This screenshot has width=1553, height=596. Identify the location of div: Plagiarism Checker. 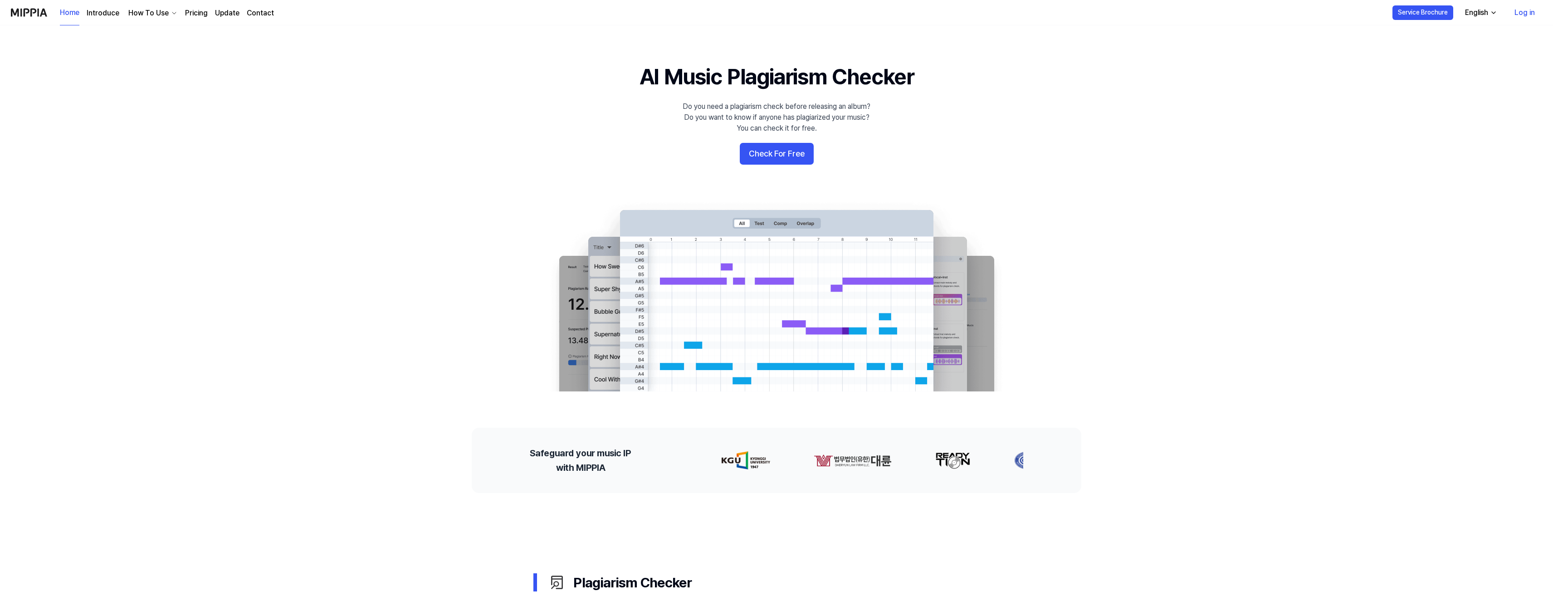
(784, 582).